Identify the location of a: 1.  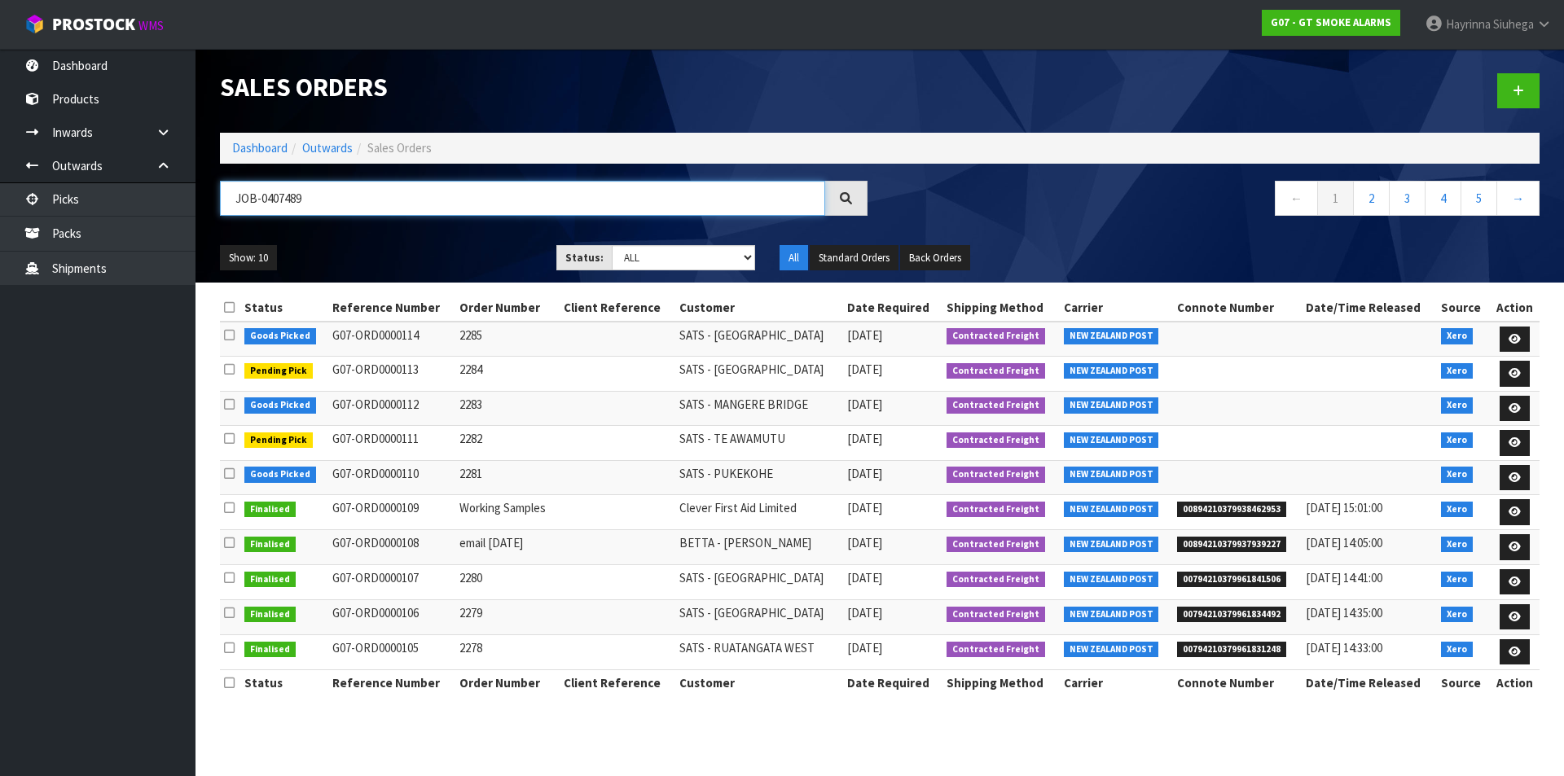
(1335, 198).